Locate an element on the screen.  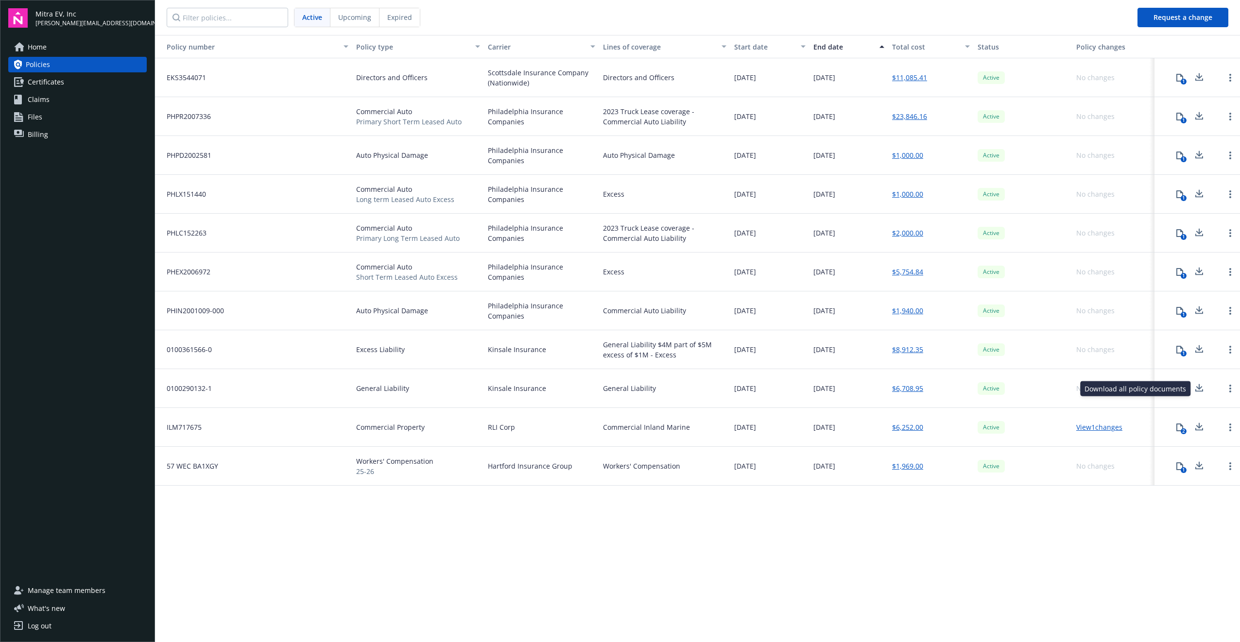
span: ILM717675 is located at coordinates (180, 427).